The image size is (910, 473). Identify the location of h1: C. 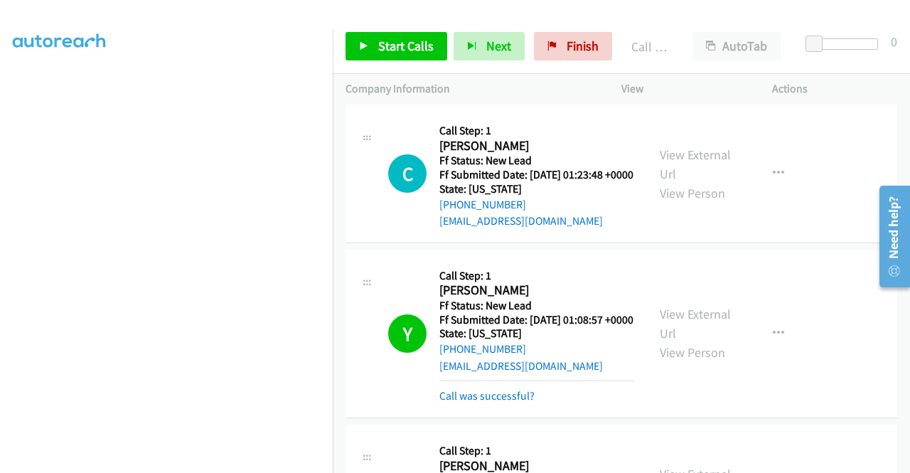
(407, 174).